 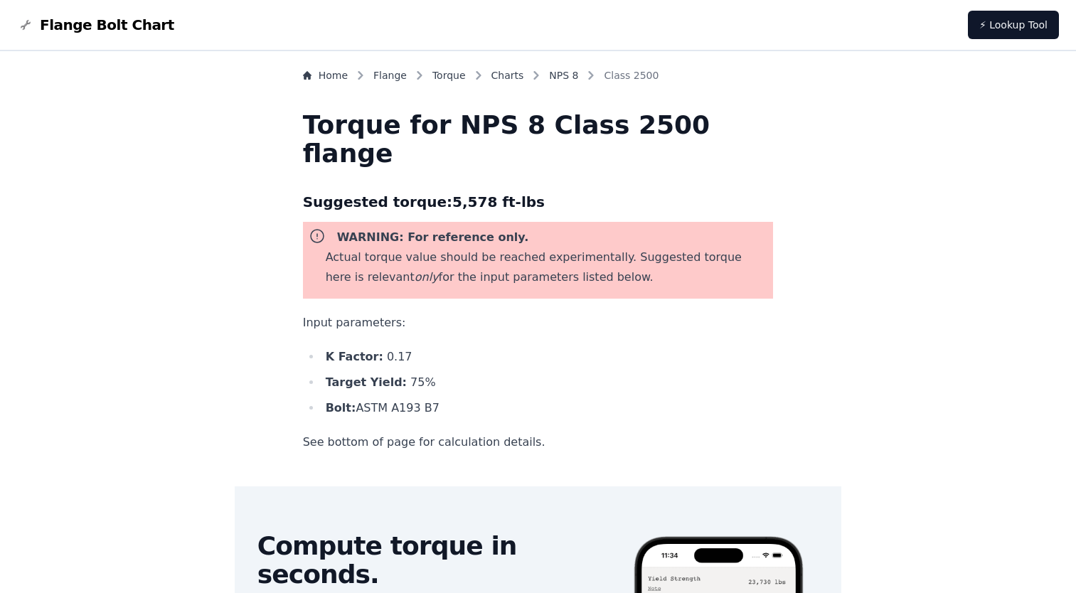 What do you see at coordinates (538, 78) in the screenshot?
I see `nav: Breadcrumb` at bounding box center [538, 78].